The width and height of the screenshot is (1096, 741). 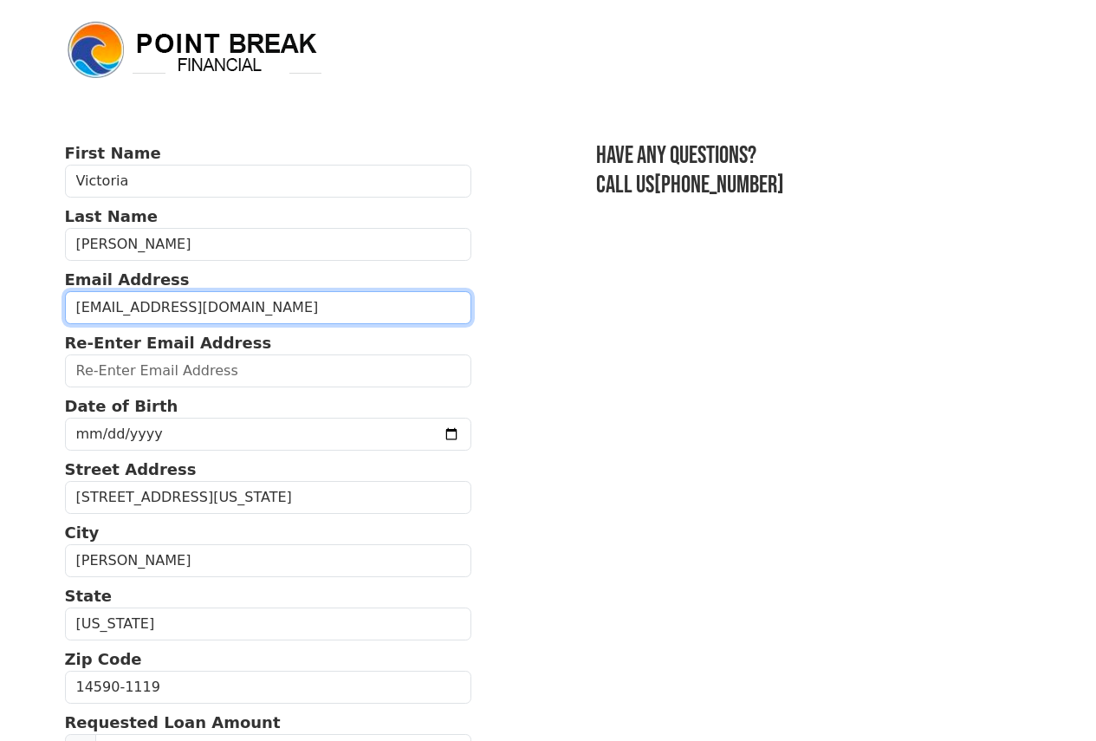 What do you see at coordinates (269, 498) in the screenshot?
I see `input: Street Address` at bounding box center [269, 498].